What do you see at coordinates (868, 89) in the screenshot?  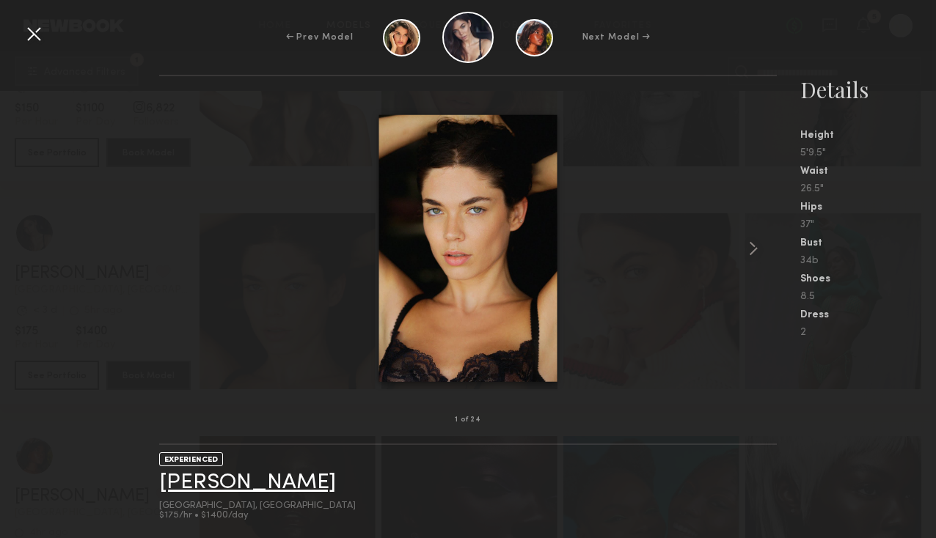 I see `div: Details` at bounding box center [868, 89].